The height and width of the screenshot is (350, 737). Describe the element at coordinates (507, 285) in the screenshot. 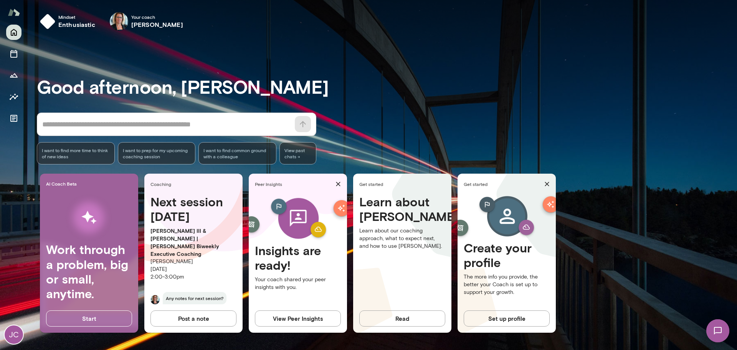

I see `p: The more info you provide, the better your Coach is set up to support your growth.` at that location.